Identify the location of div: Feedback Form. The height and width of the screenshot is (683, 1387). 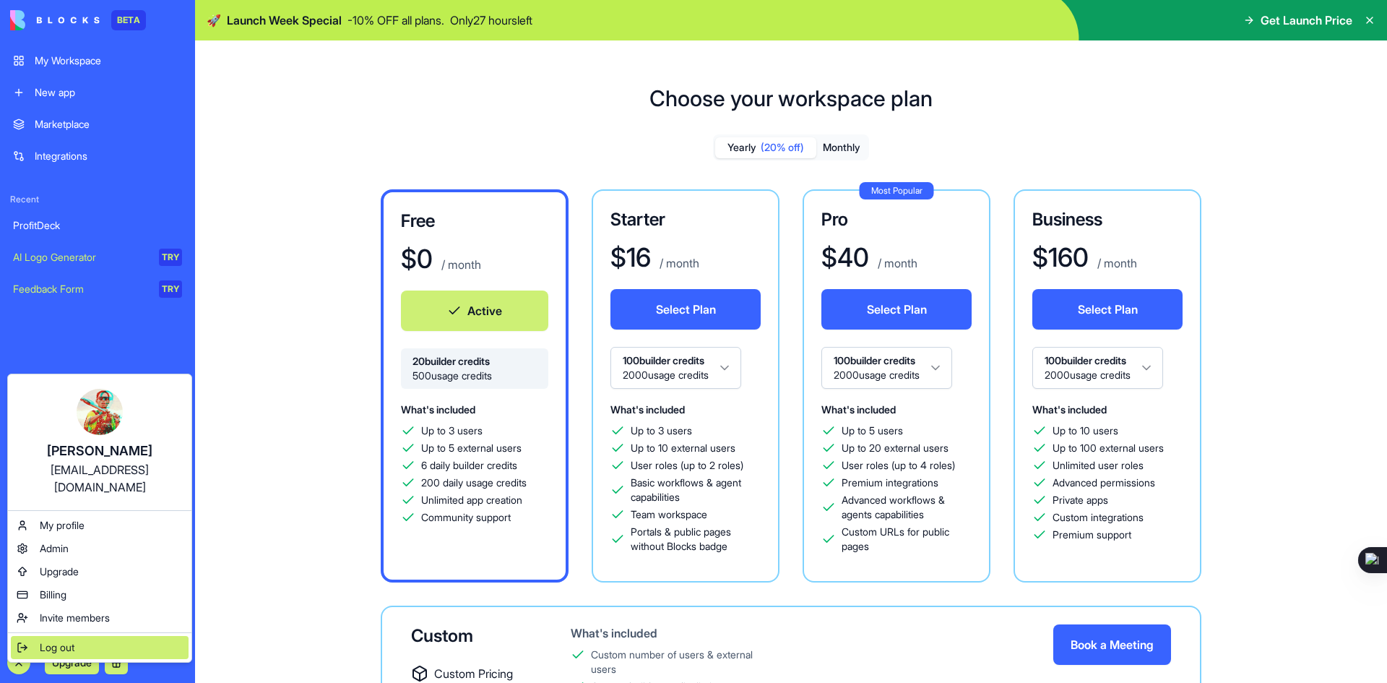
(81, 289).